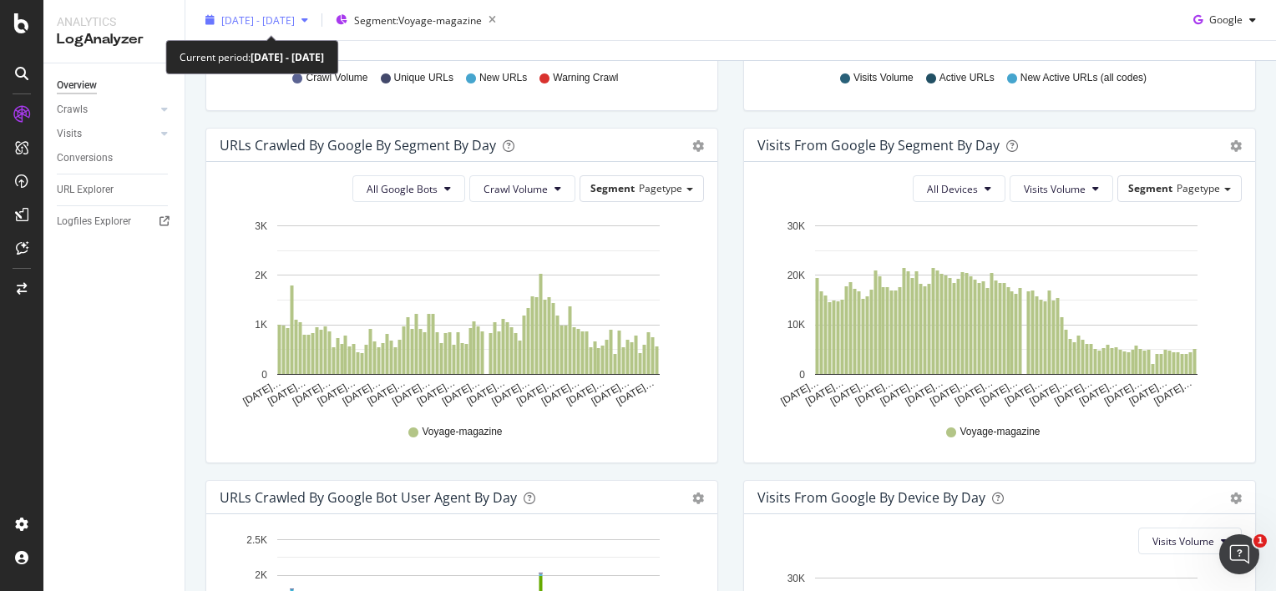 Image resolution: width=1276 pixels, height=591 pixels. What do you see at coordinates (879, 145) in the screenshot?
I see `div: Visits from Google By Segment By Day` at bounding box center [879, 145].